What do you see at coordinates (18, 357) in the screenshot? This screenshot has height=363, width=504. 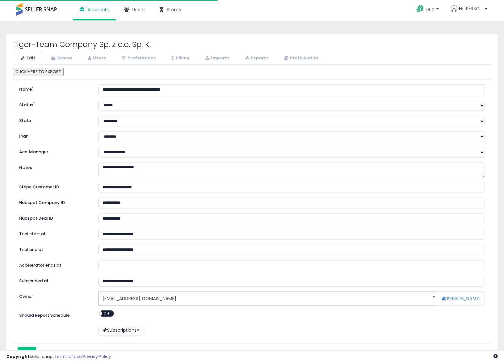 I see `strong: Copyright` at bounding box center [18, 357].